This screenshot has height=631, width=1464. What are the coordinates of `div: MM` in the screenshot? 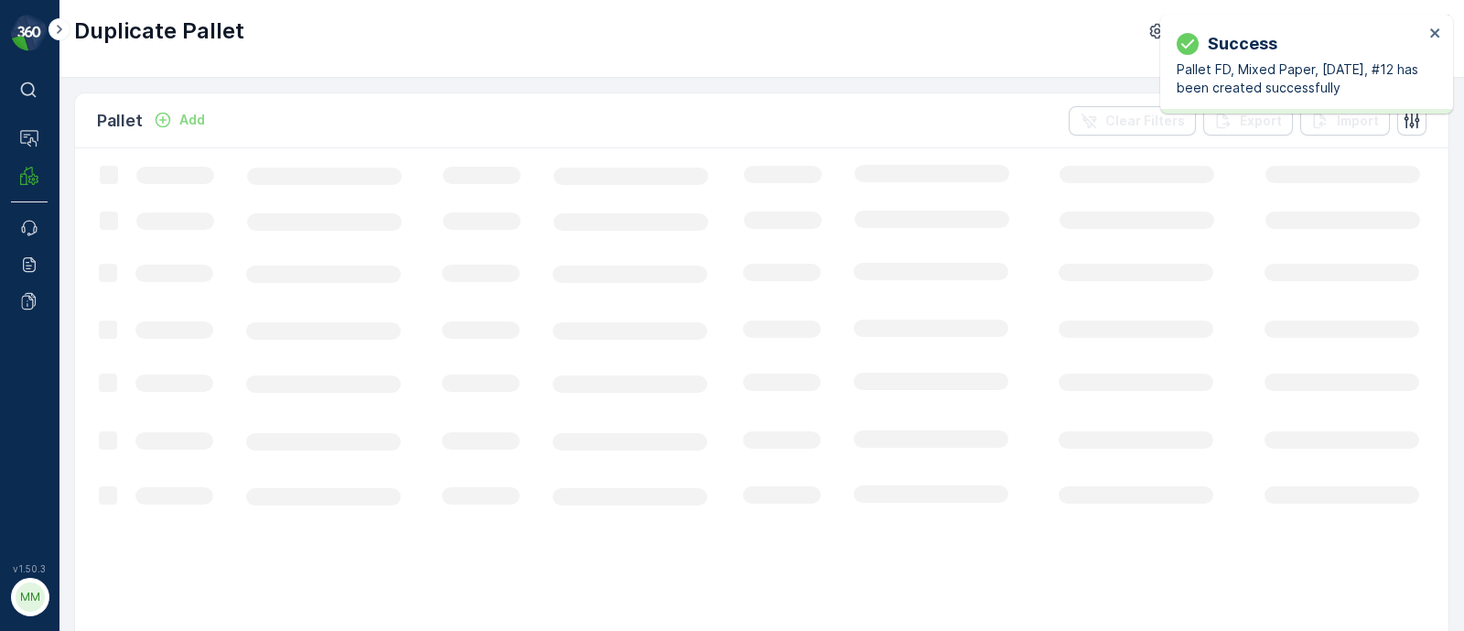 It's located at (30, 597).